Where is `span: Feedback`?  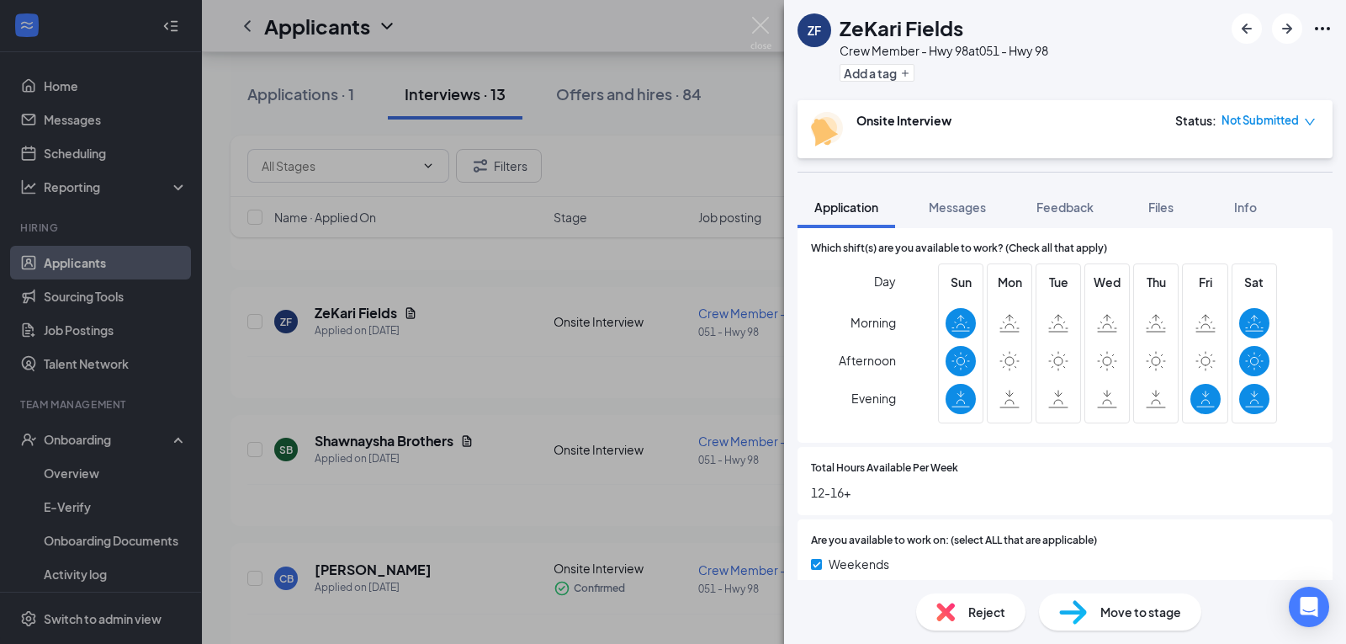 span: Feedback is located at coordinates (1065, 207).